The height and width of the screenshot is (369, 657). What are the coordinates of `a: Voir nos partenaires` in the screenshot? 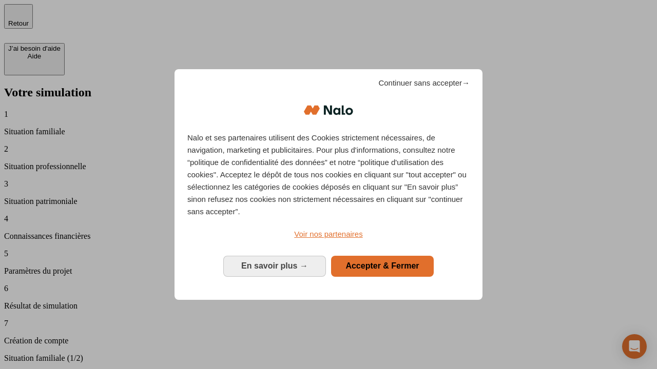 It's located at (328, 234).